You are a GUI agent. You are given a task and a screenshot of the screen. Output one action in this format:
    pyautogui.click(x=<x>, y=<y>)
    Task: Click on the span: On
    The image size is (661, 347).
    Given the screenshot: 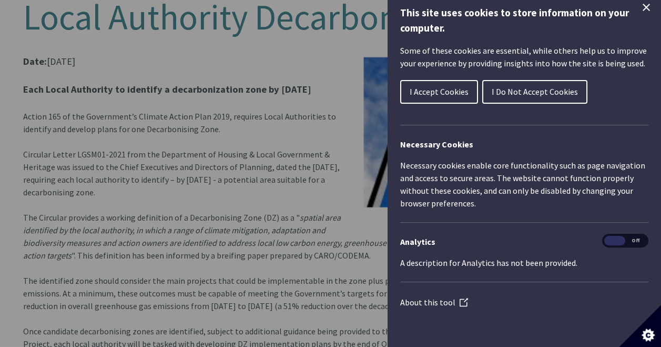 What is the action you would take?
    pyautogui.click(x=615, y=240)
    